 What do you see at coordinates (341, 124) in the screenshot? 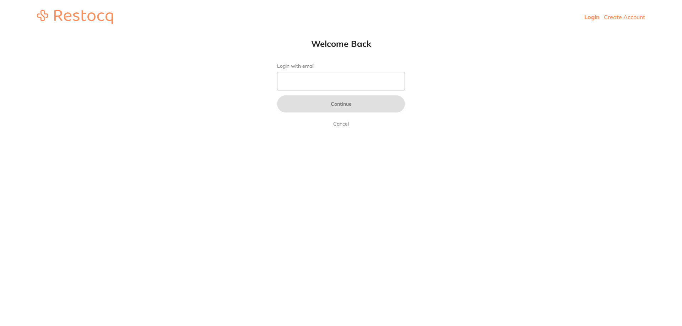
I see `a: Cancel` at bounding box center [341, 124].